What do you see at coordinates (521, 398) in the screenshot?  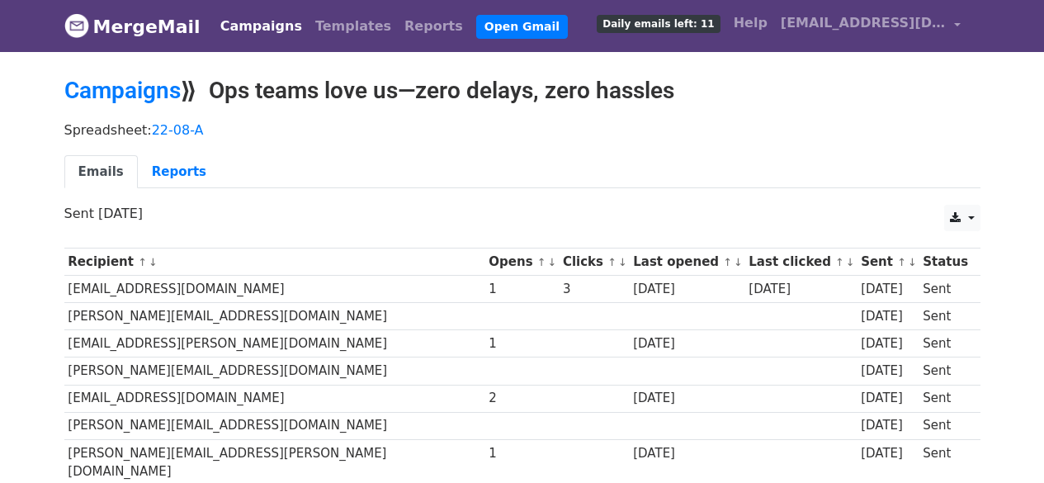 I see `div: 2` at bounding box center [521, 398].